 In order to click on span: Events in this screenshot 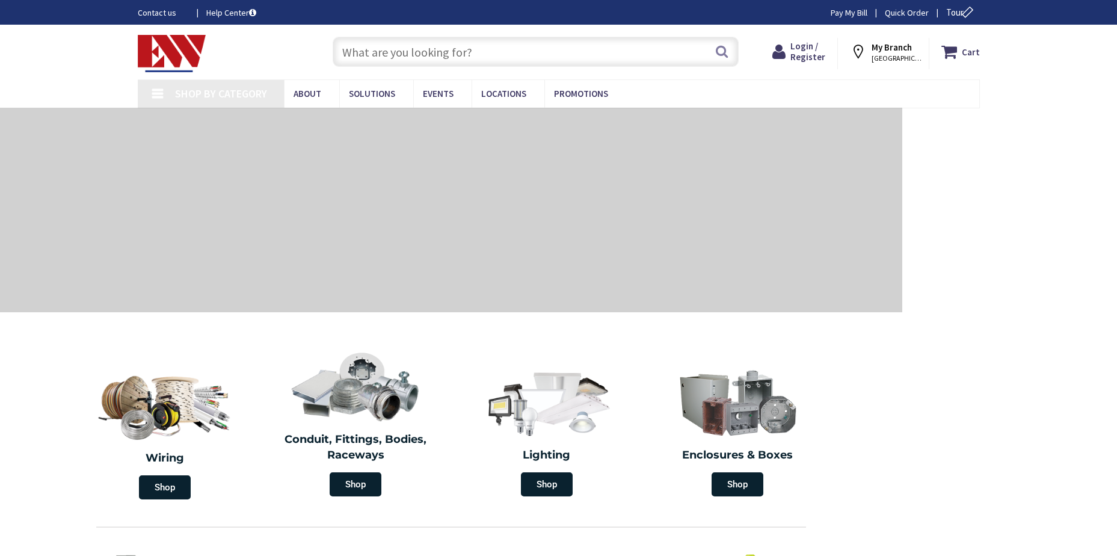, I will do `click(438, 93)`.